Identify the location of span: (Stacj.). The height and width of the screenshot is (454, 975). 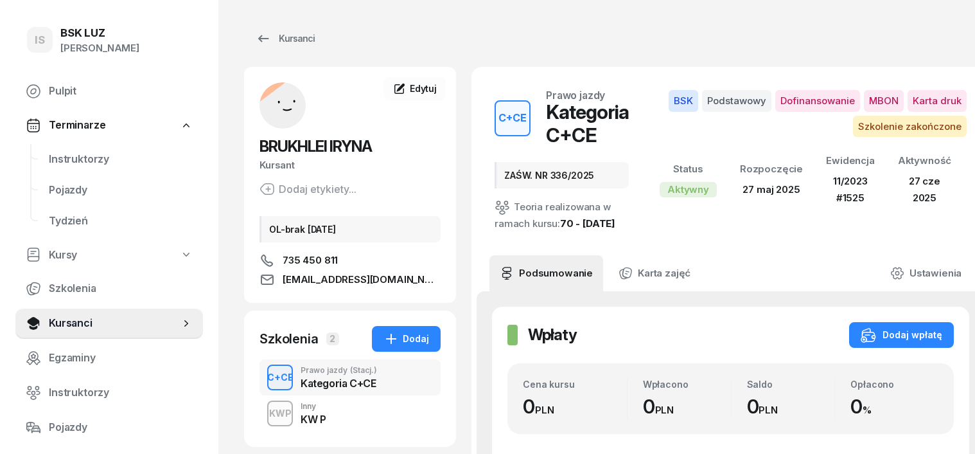
(364, 370).